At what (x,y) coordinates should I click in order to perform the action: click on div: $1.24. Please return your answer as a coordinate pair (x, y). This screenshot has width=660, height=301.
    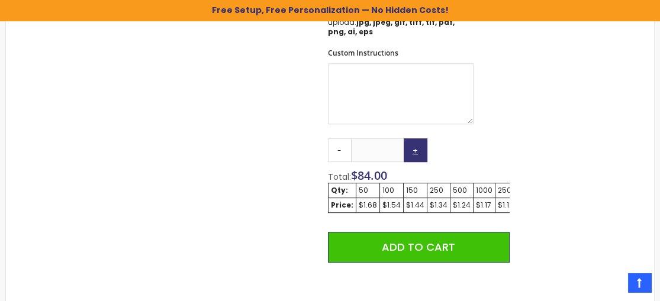
    Looking at the image, I should click on (462, 206).